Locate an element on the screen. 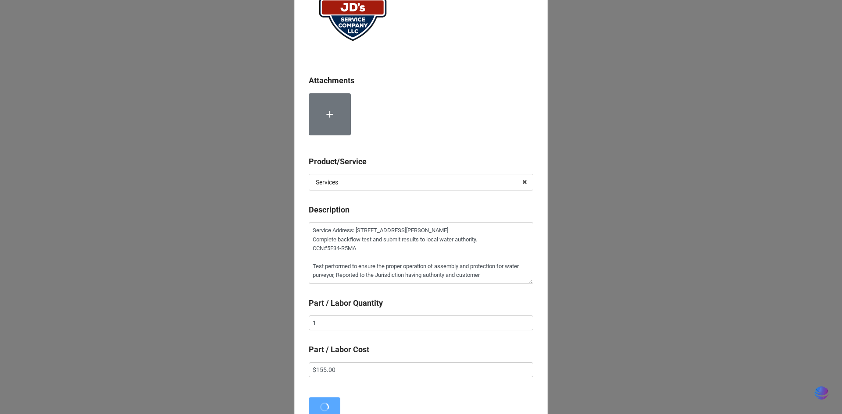  label: Part / Labor Quantity is located at coordinates (346, 303).